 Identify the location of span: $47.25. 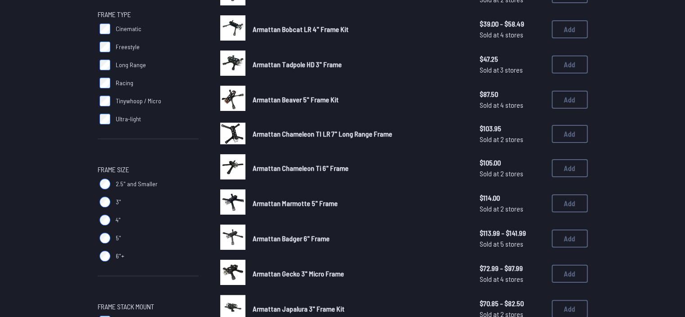
(512, 59).